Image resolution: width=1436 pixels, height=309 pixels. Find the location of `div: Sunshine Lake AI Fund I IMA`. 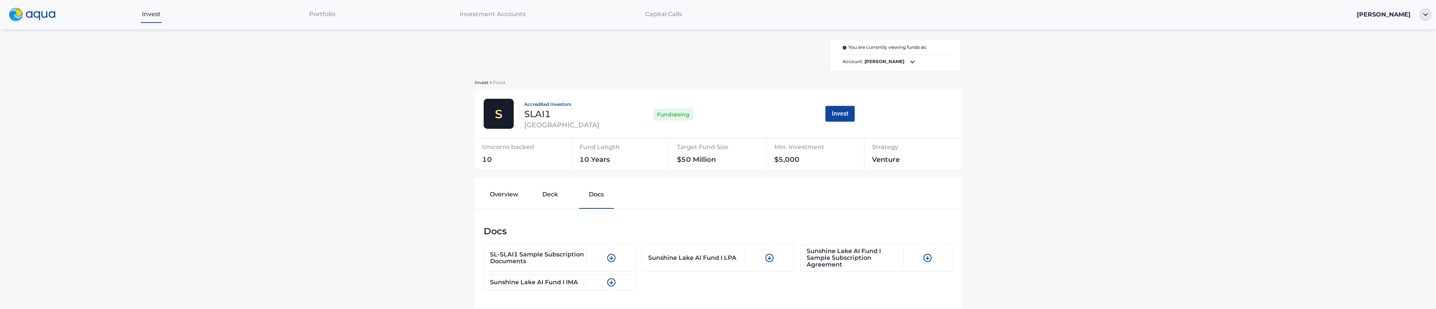

div: Sunshine Lake AI Fund I IMA is located at coordinates (538, 282).